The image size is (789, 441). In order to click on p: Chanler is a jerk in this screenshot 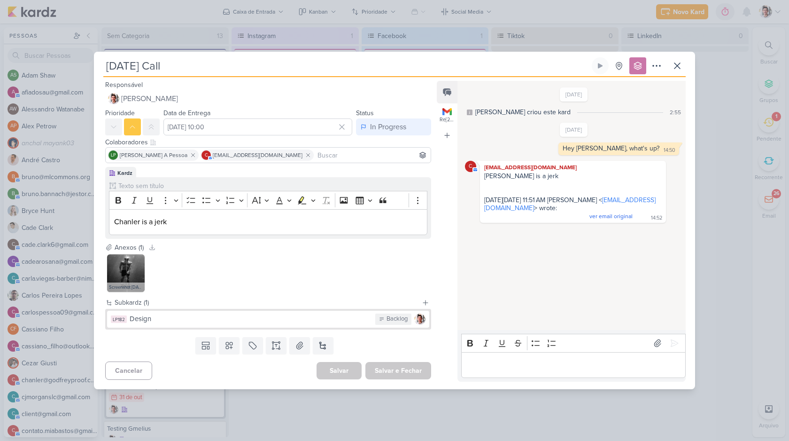, I will do `click(268, 222)`.